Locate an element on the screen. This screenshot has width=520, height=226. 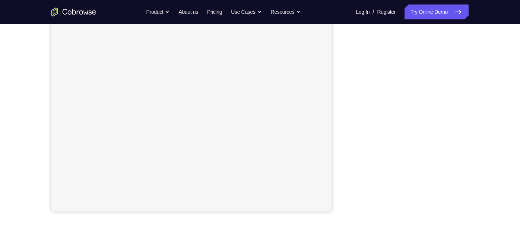
a: Try Online Demo is located at coordinates (437, 12).